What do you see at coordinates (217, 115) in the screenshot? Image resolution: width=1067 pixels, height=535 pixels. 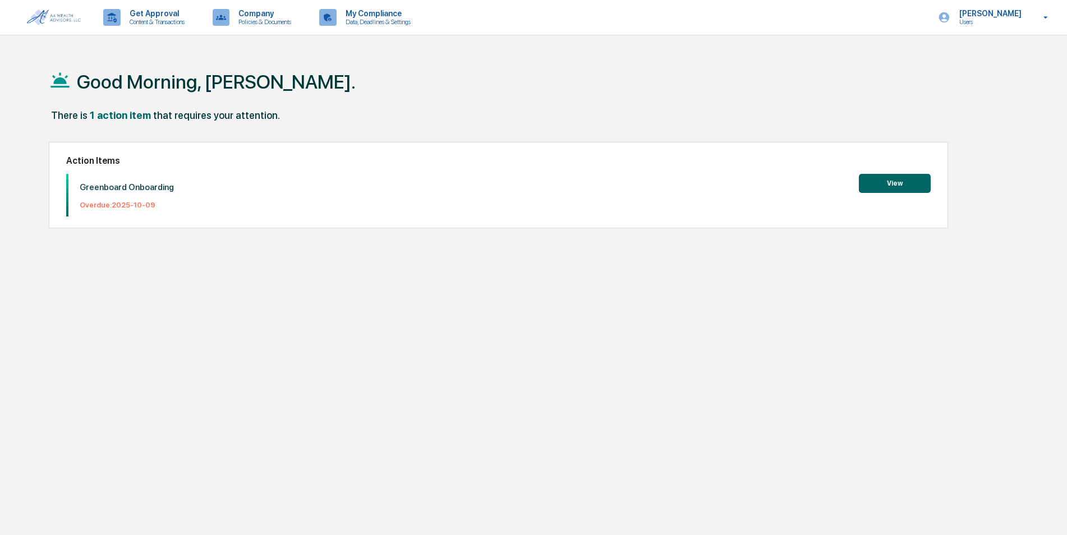 I see `div: that requires your attention.` at bounding box center [217, 115].